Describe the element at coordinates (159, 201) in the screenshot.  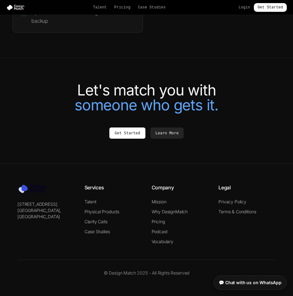
I see `a: Mission` at that location.